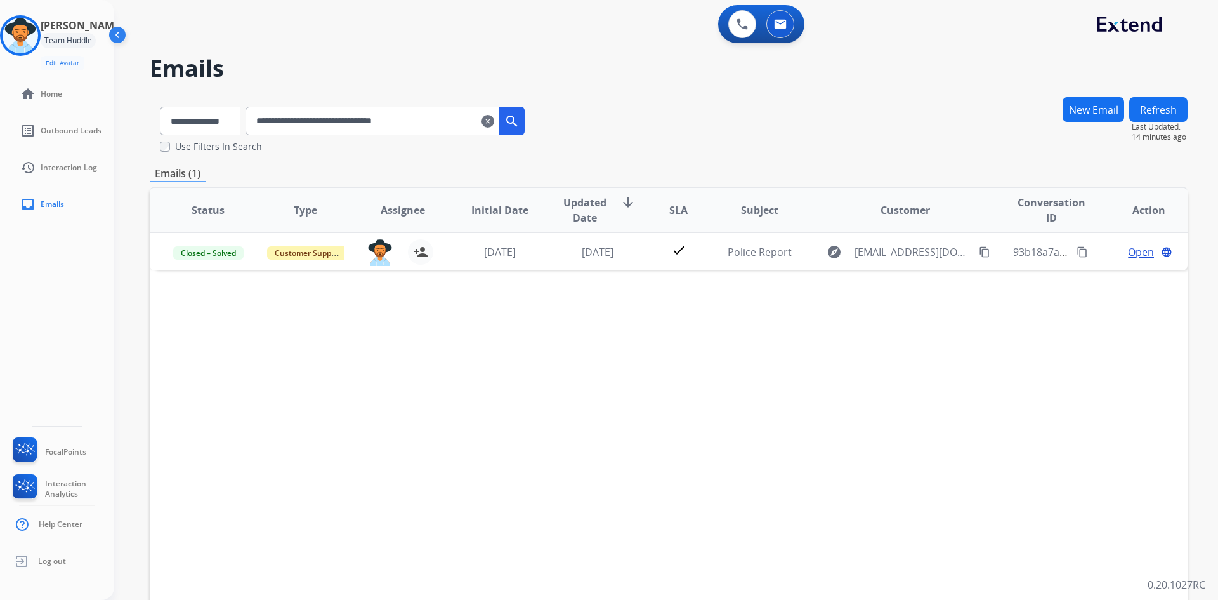  Describe the element at coordinates (218, 147) in the screenshot. I see `label: Use Filters In Search` at that location.